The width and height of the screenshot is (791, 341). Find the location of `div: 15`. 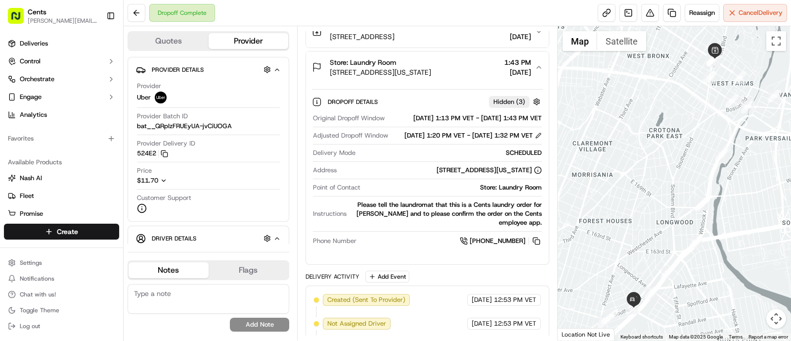

div: 15 is located at coordinates (714, 60).